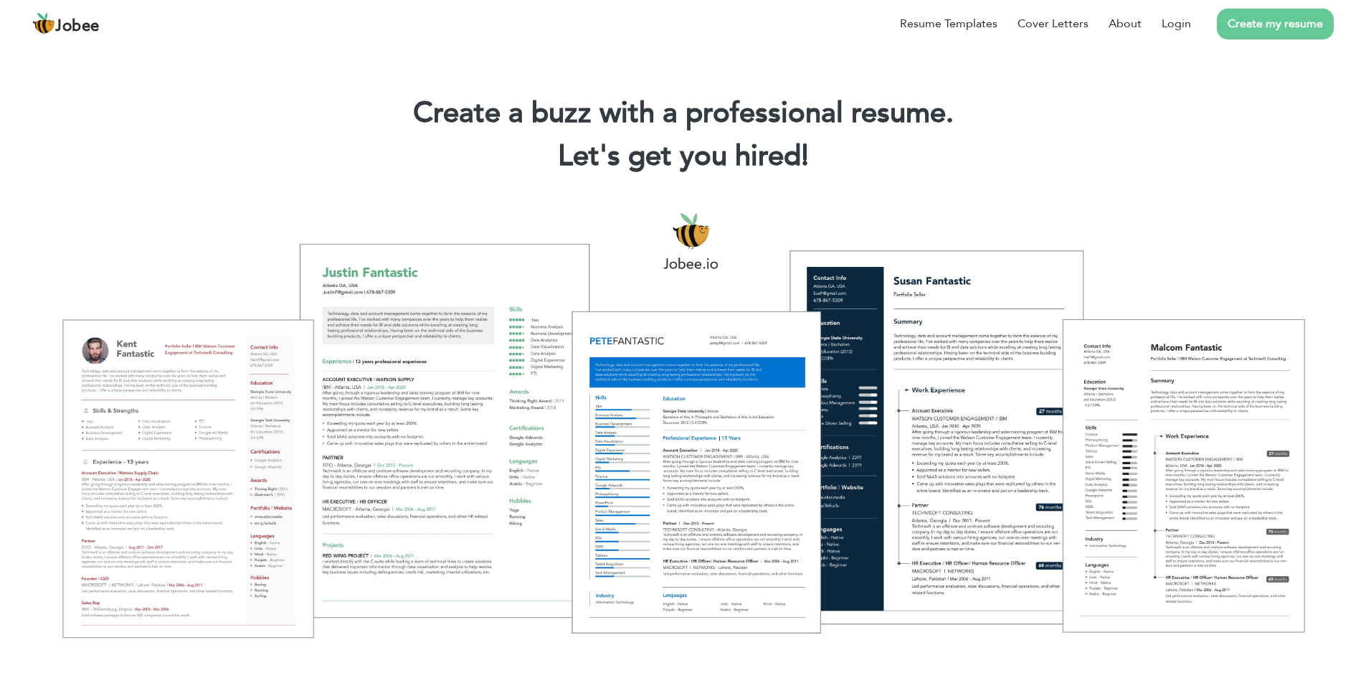  What do you see at coordinates (683, 156) in the screenshot?
I see `h2: Let's` at bounding box center [683, 156].